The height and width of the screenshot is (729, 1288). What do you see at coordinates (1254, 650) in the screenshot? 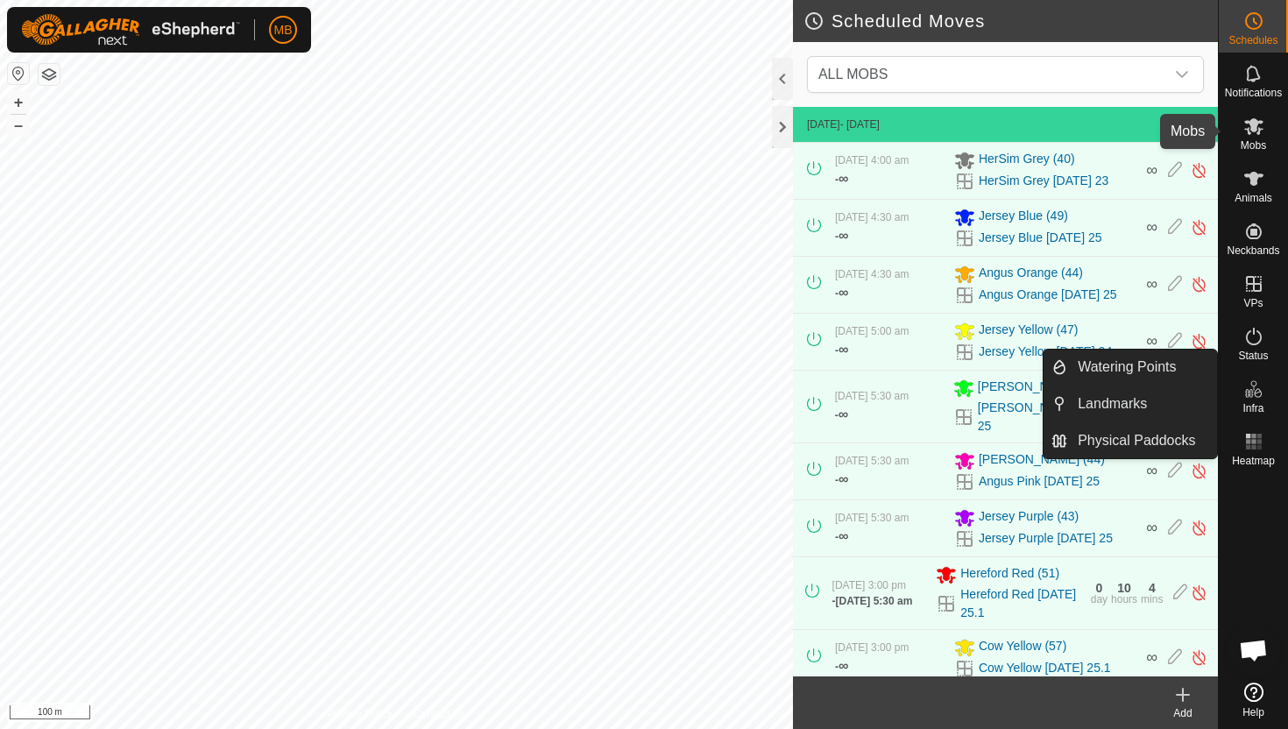
I see `div: Open chat` at bounding box center [1254, 650].